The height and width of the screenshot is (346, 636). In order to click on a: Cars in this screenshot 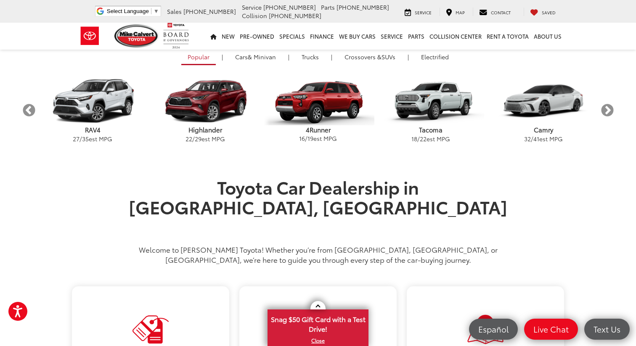, I will do `click(255, 57)`.